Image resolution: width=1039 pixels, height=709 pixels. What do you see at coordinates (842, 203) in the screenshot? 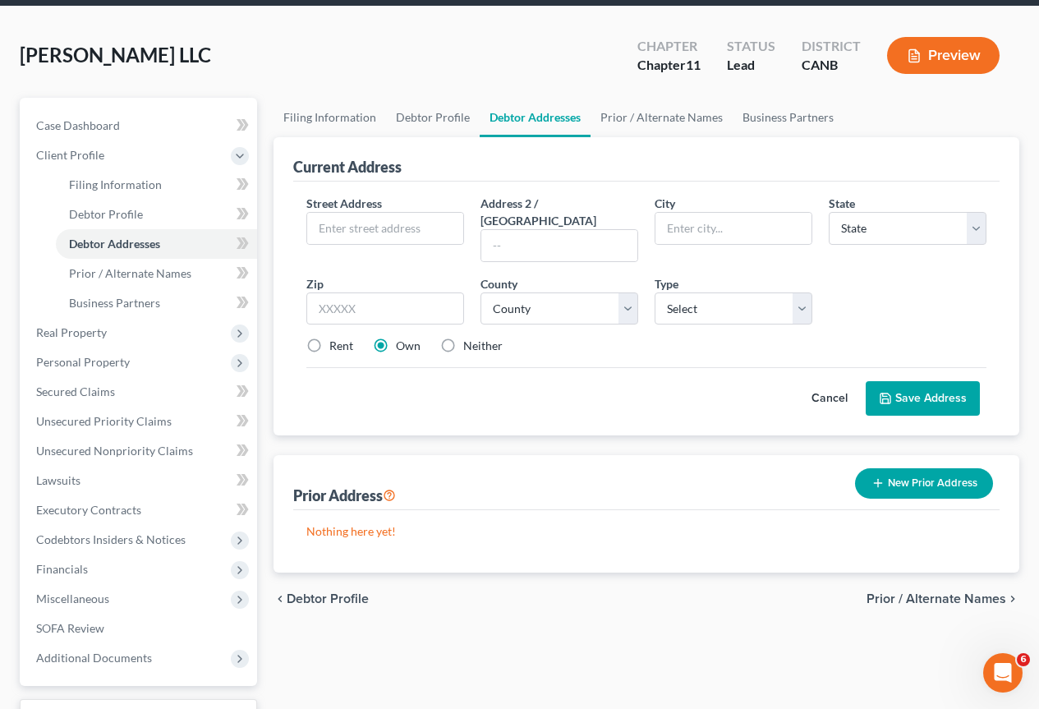
I see `span: State` at bounding box center [842, 203].